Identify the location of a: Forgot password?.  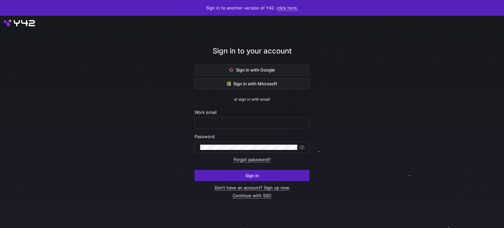
(252, 159).